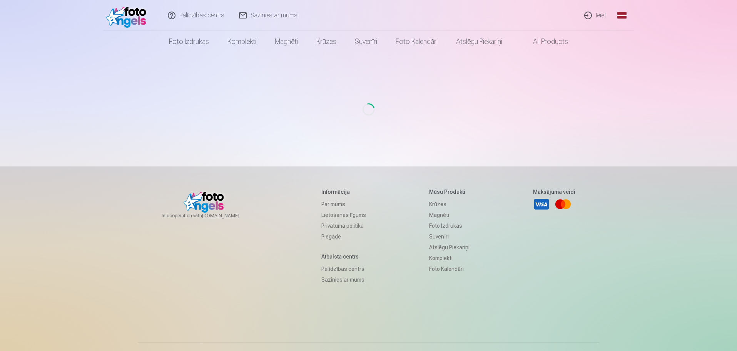  I want to click on a: Par mums, so click(344, 204).